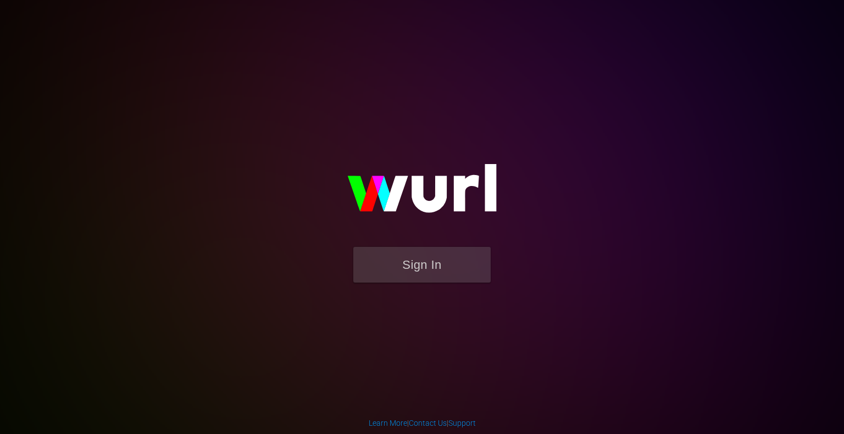 The height and width of the screenshot is (434, 844). I want to click on button: Sign In, so click(422, 265).